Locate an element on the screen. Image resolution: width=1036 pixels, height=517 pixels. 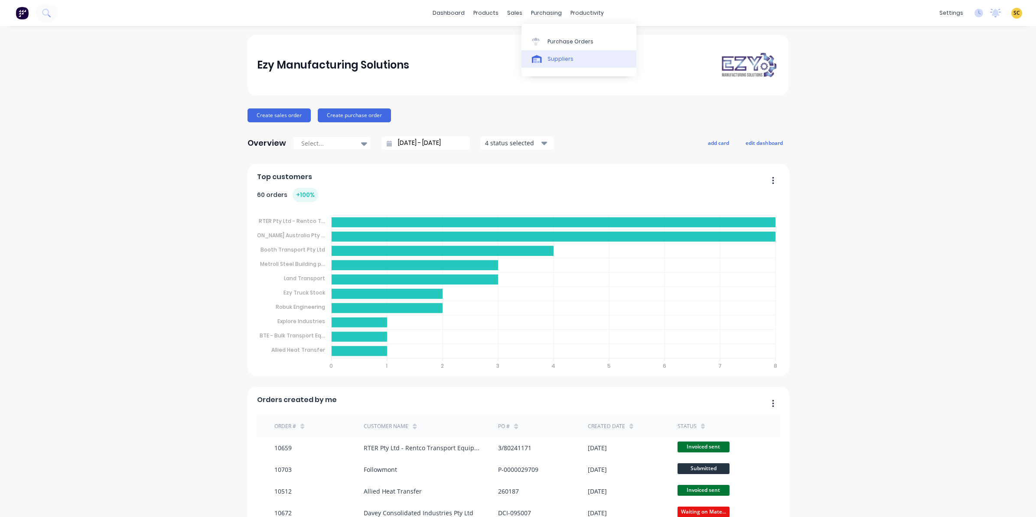
div: P-0000029709 is located at coordinates (518, 469).